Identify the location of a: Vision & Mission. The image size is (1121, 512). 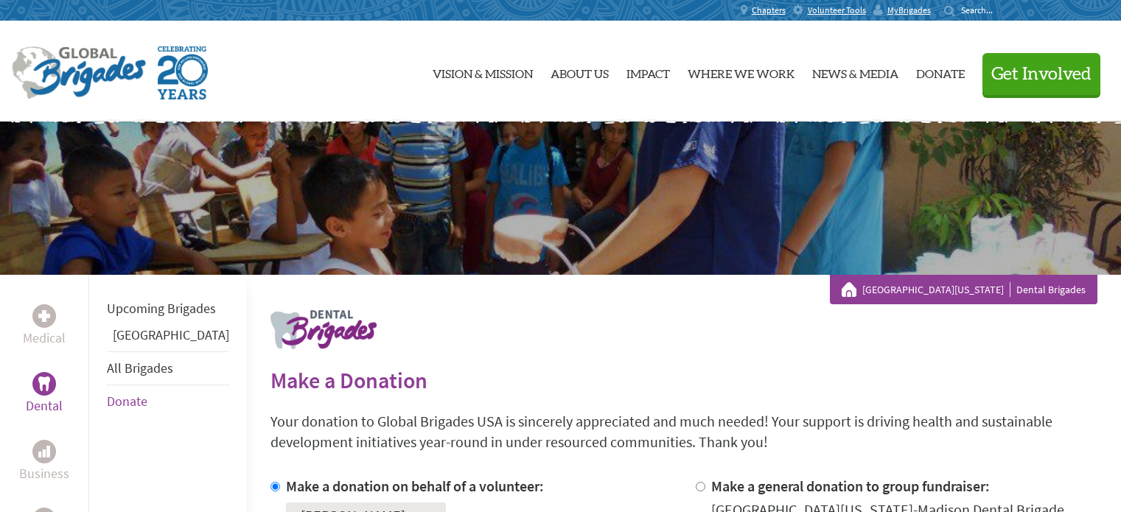
(483, 72).